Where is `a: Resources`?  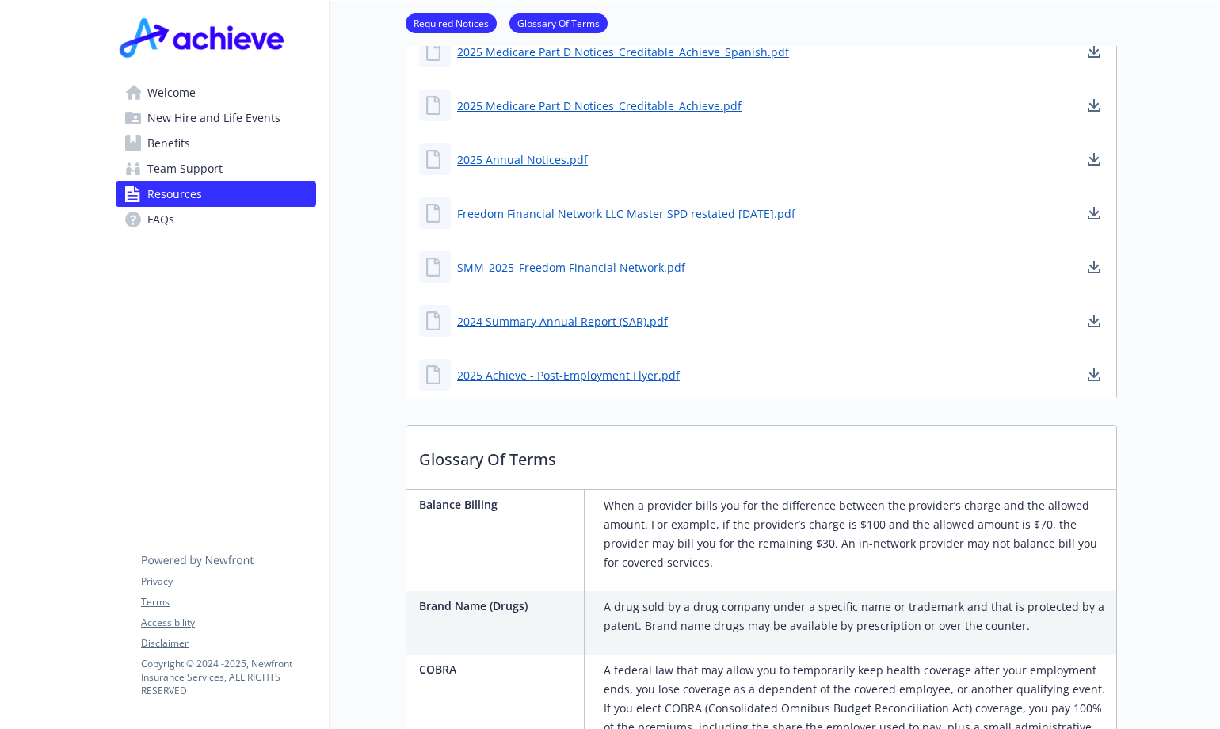
a: Resources is located at coordinates (216, 194).